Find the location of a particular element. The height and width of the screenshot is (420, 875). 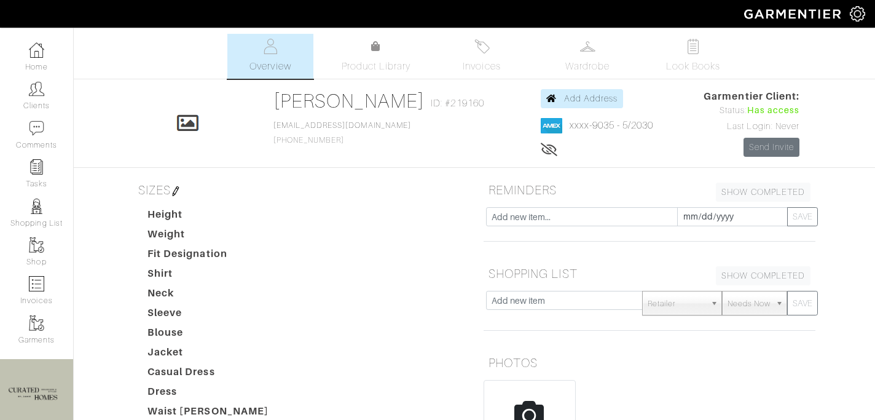

img: reminder-icon-8004d30b9f0a5d33ae49ab947aed9ed385cf756f9e5892f1edd6e32f2345188e.png is located at coordinates (36, 166).